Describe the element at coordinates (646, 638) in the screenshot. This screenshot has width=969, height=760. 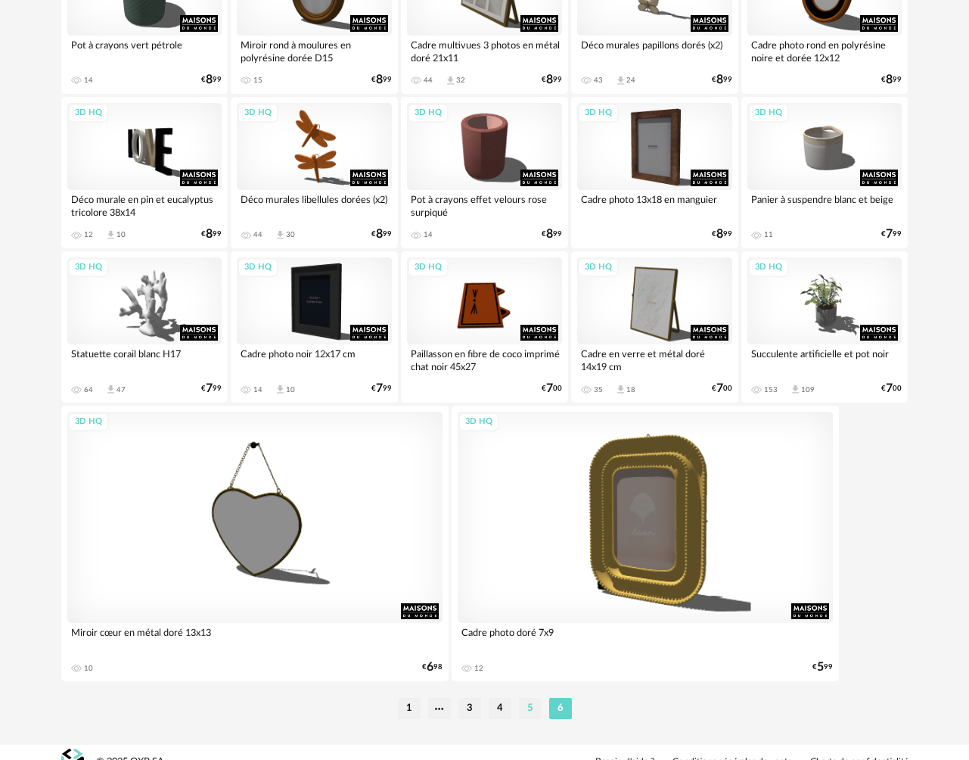
I see `div: Cadre photo doré 7x9` at that location.